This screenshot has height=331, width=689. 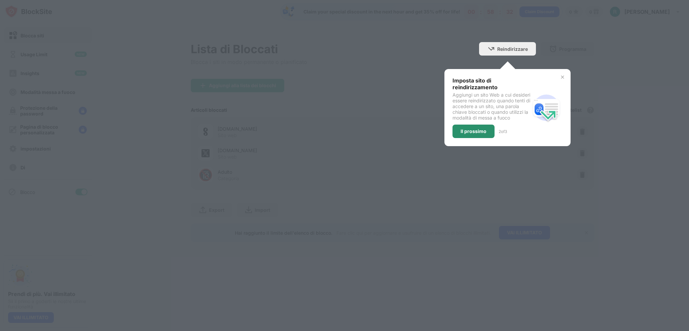 What do you see at coordinates (512, 49) in the screenshot?
I see `div: Reindirizzare` at bounding box center [512, 49].